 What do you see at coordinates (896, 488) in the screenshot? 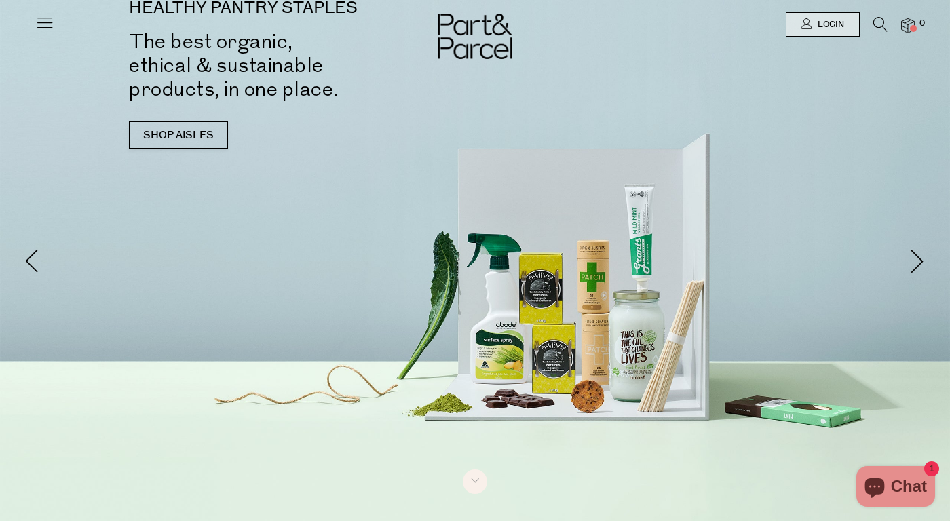
I see `inbox-online-store-chat: Shopify online store chat` at bounding box center [896, 488].